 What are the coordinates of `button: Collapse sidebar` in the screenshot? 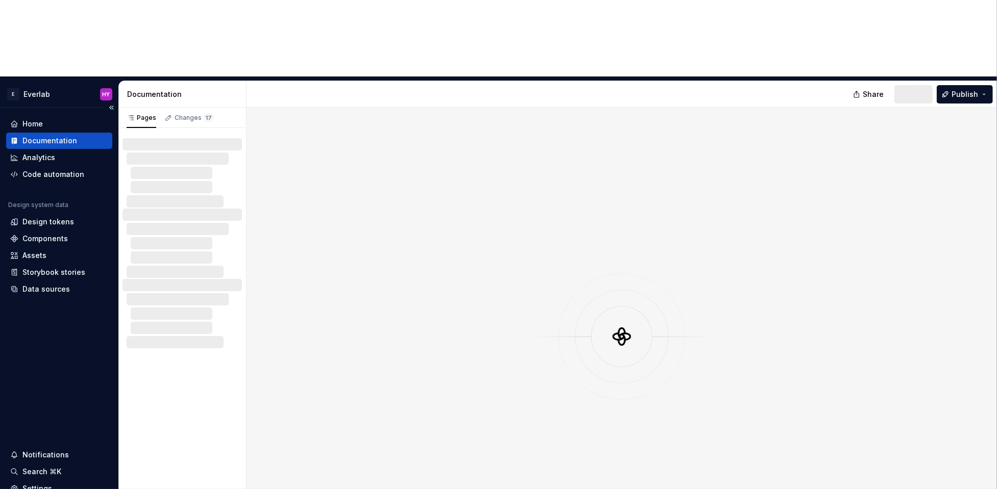 It's located at (111, 108).